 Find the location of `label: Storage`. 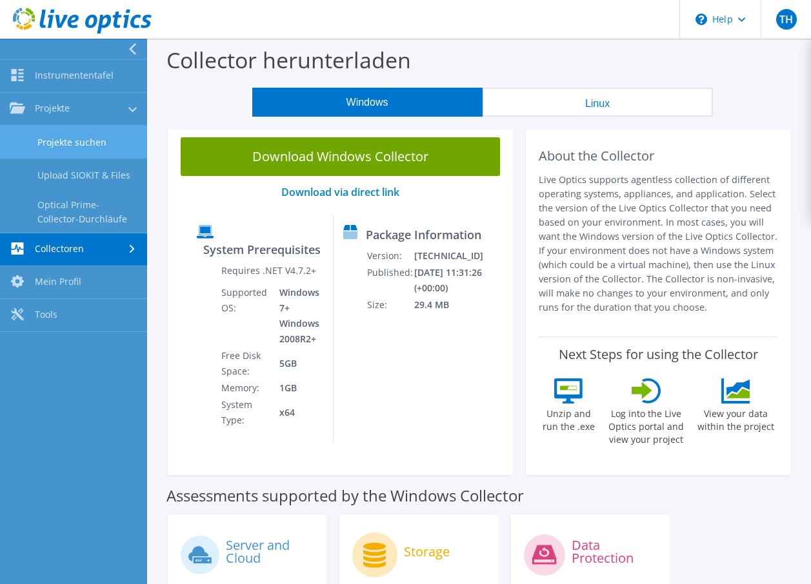

label: Storage is located at coordinates (426, 552).